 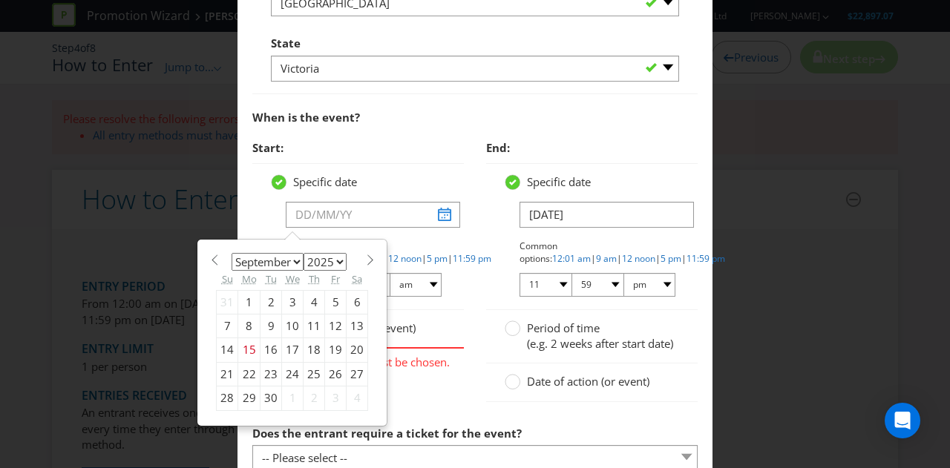 What do you see at coordinates (357, 374) in the screenshot?
I see `div: 27` at bounding box center [357, 374].